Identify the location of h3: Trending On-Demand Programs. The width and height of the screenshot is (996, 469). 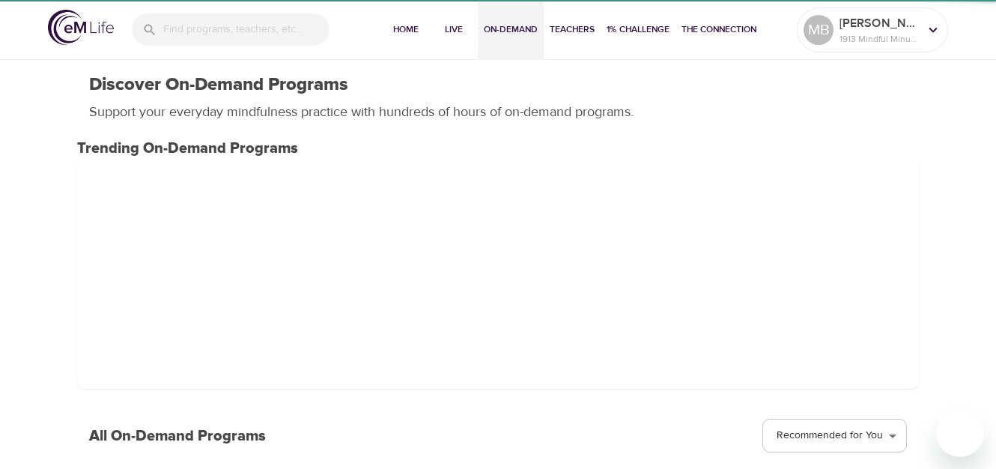
(498, 148).